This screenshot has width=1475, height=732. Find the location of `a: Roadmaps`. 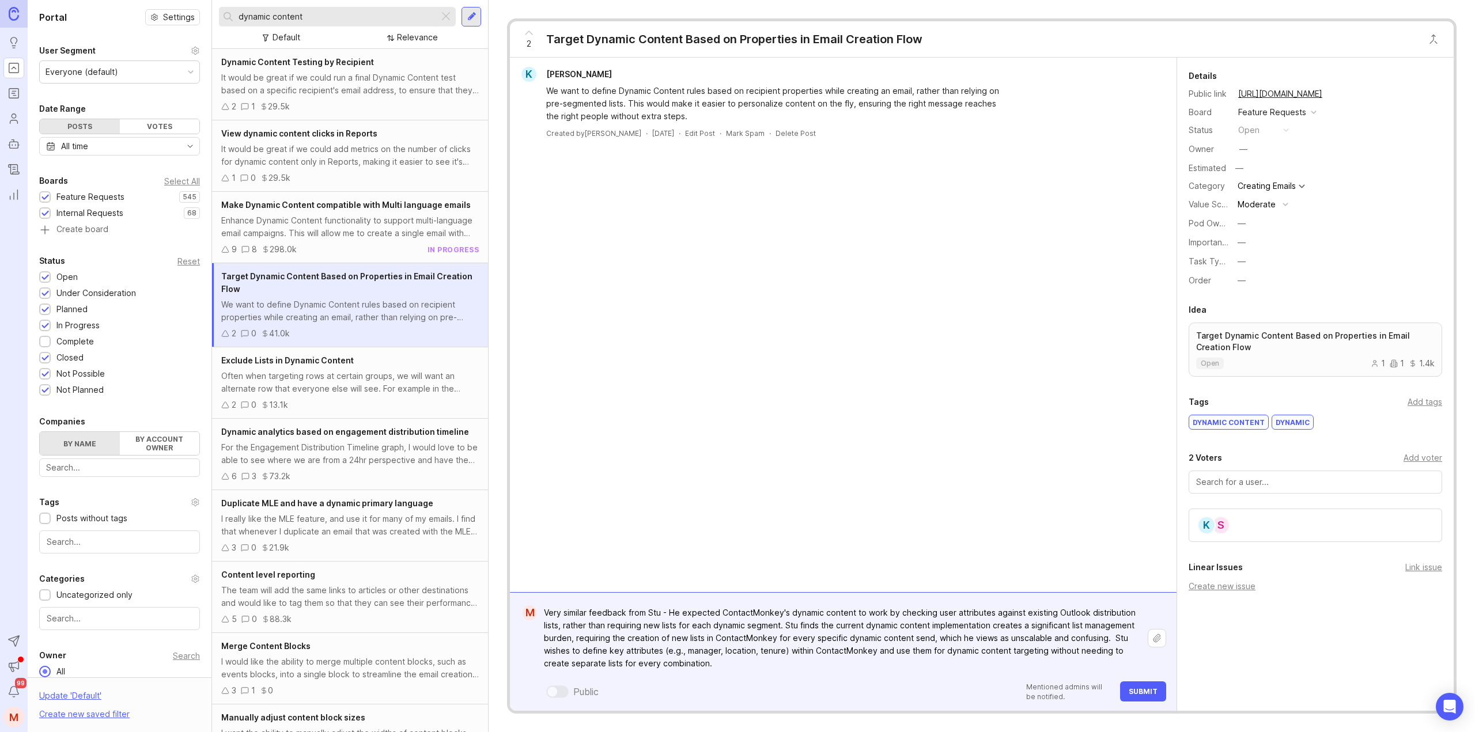

a: Roadmaps is located at coordinates (14, 93).